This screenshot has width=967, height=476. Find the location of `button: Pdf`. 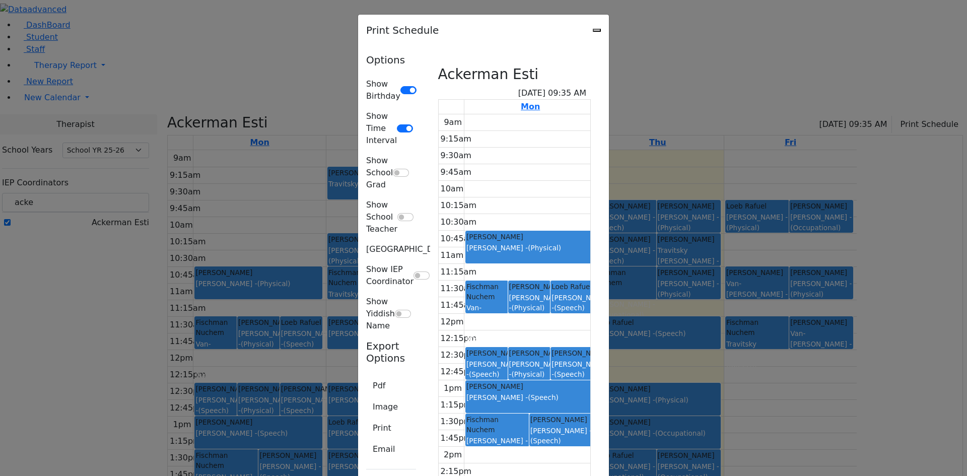

button: Pdf is located at coordinates (379, 386).